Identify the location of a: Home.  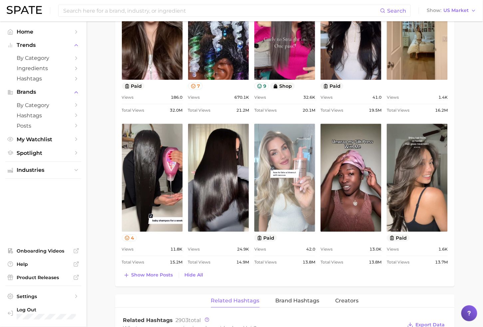
(43, 32).